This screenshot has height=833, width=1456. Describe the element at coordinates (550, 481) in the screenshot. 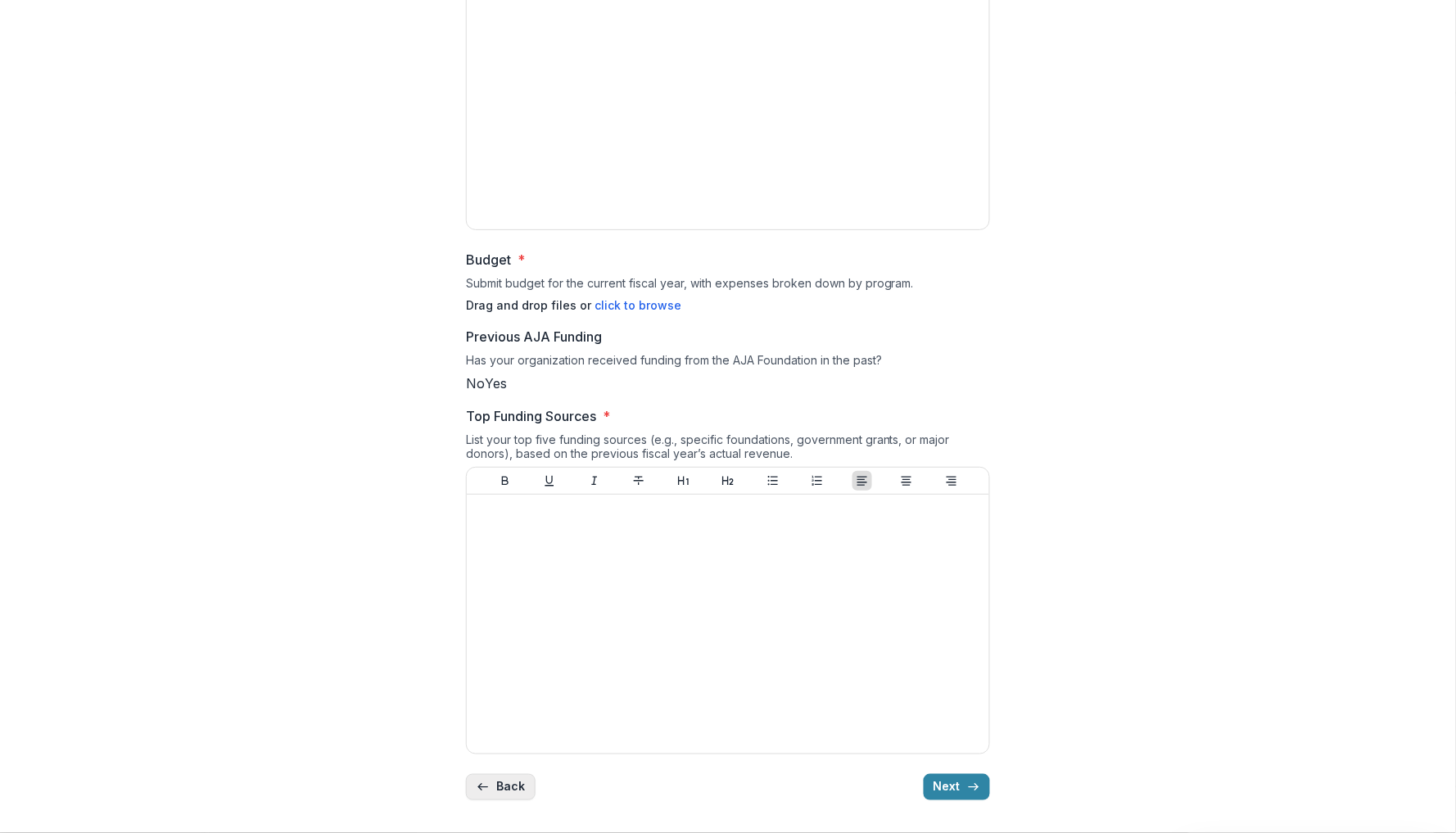

I see `button: Underline` at that location.